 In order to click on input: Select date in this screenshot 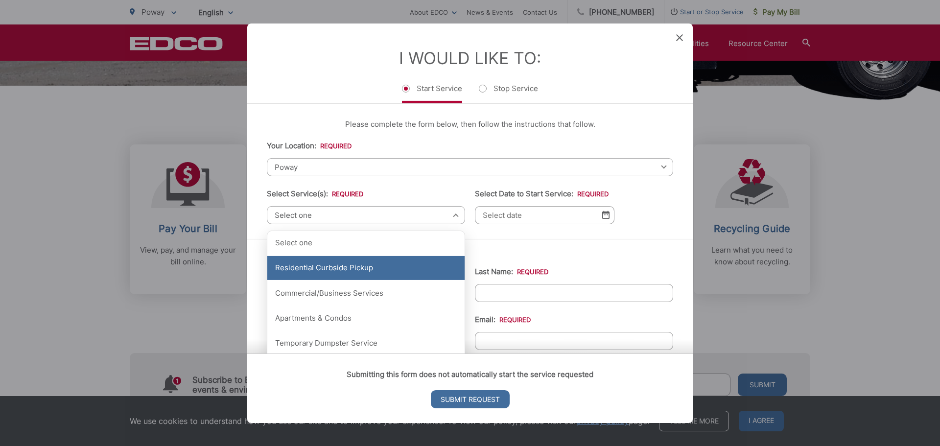, I will do `click(544, 214)`.